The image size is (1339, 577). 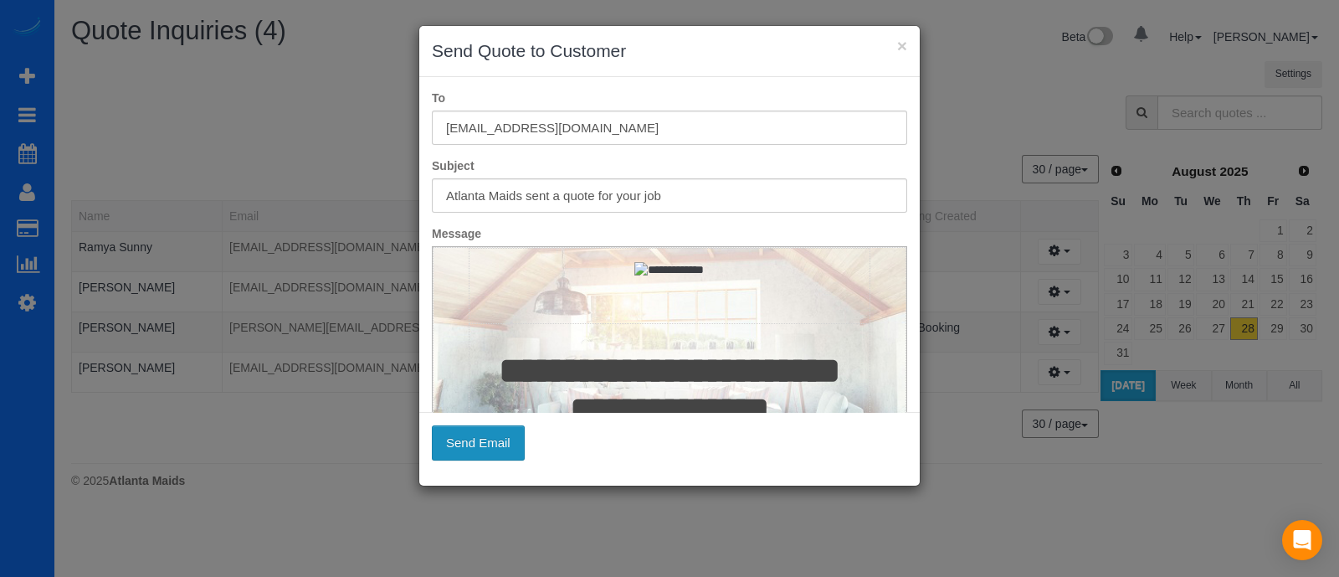 What do you see at coordinates (478, 443) in the screenshot?
I see `button: Send Email` at bounding box center [478, 443].